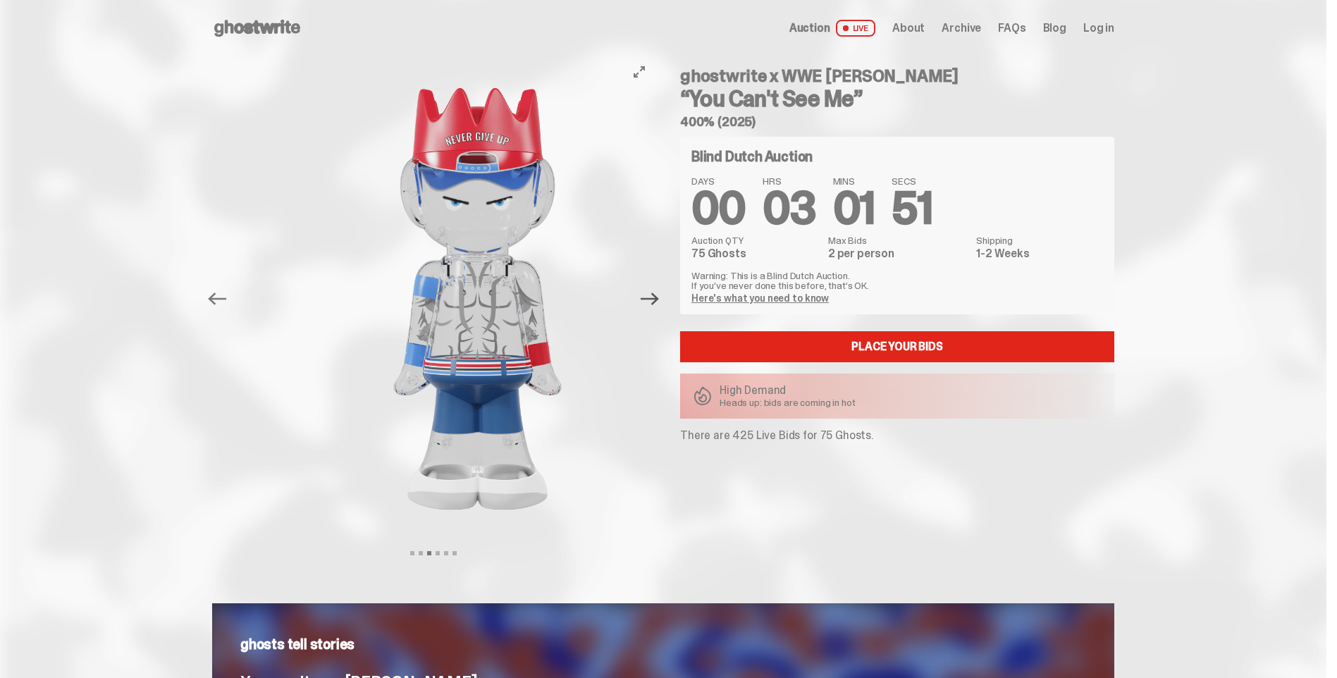  What do you see at coordinates (789, 181) in the screenshot?
I see `span: HRS` at bounding box center [789, 181].